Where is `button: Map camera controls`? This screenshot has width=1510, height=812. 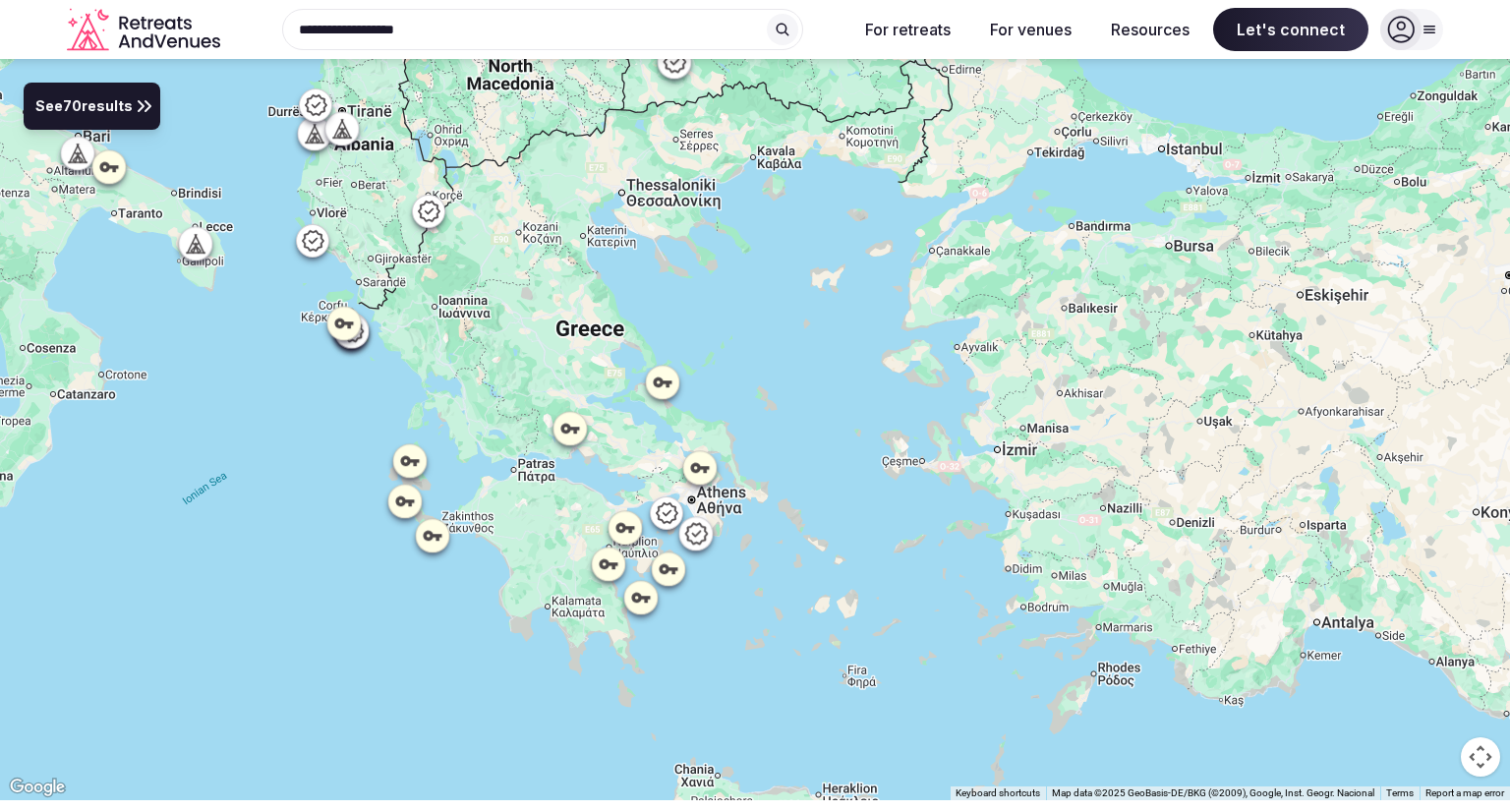 button: Map camera controls is located at coordinates (1481, 757).